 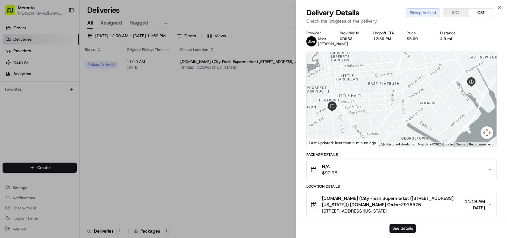 I want to click on div: Last Updated: less than a minute ago, so click(x=343, y=143).